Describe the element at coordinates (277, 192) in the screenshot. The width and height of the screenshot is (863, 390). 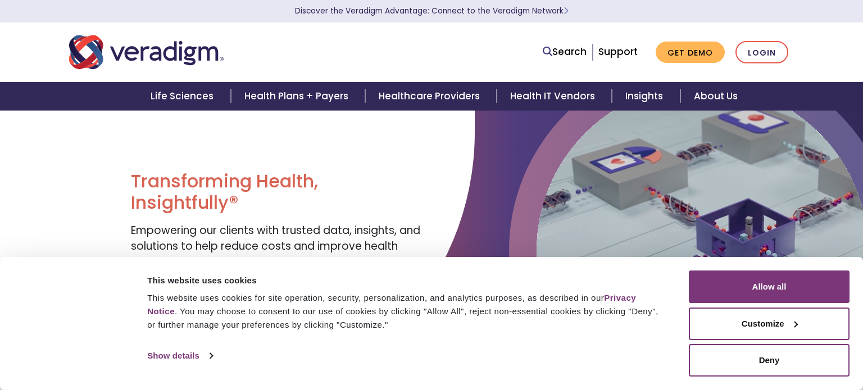
I see `h1: Transforming Health, Insightfully®` at that location.